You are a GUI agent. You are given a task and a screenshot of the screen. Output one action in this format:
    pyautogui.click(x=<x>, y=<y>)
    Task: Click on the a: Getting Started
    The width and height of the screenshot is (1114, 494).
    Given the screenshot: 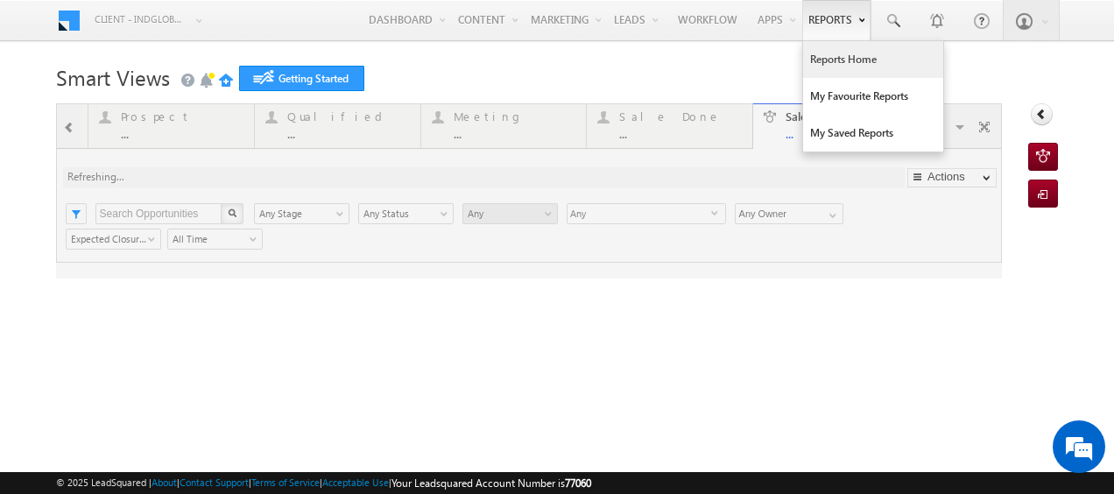 What is the action you would take?
    pyautogui.click(x=301, y=78)
    